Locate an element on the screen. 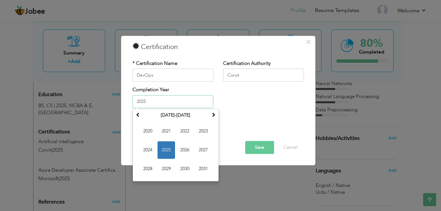 This screenshot has height=211, width=441. label: Completion Year is located at coordinates (151, 90).